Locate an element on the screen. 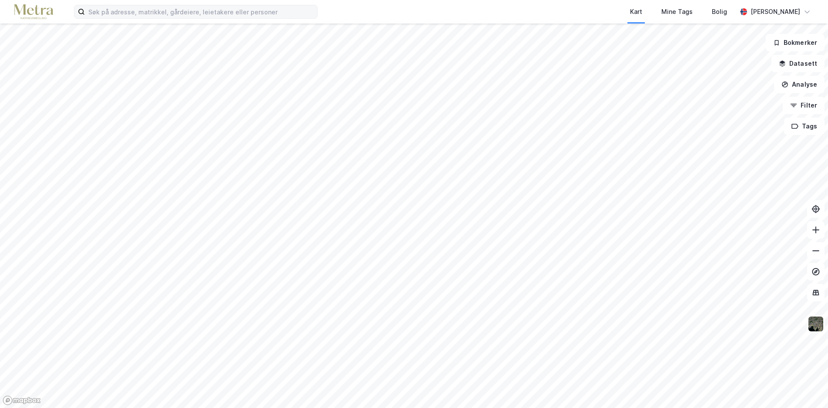 This screenshot has height=408, width=828. a: Mapbox homepage is located at coordinates (22, 400).